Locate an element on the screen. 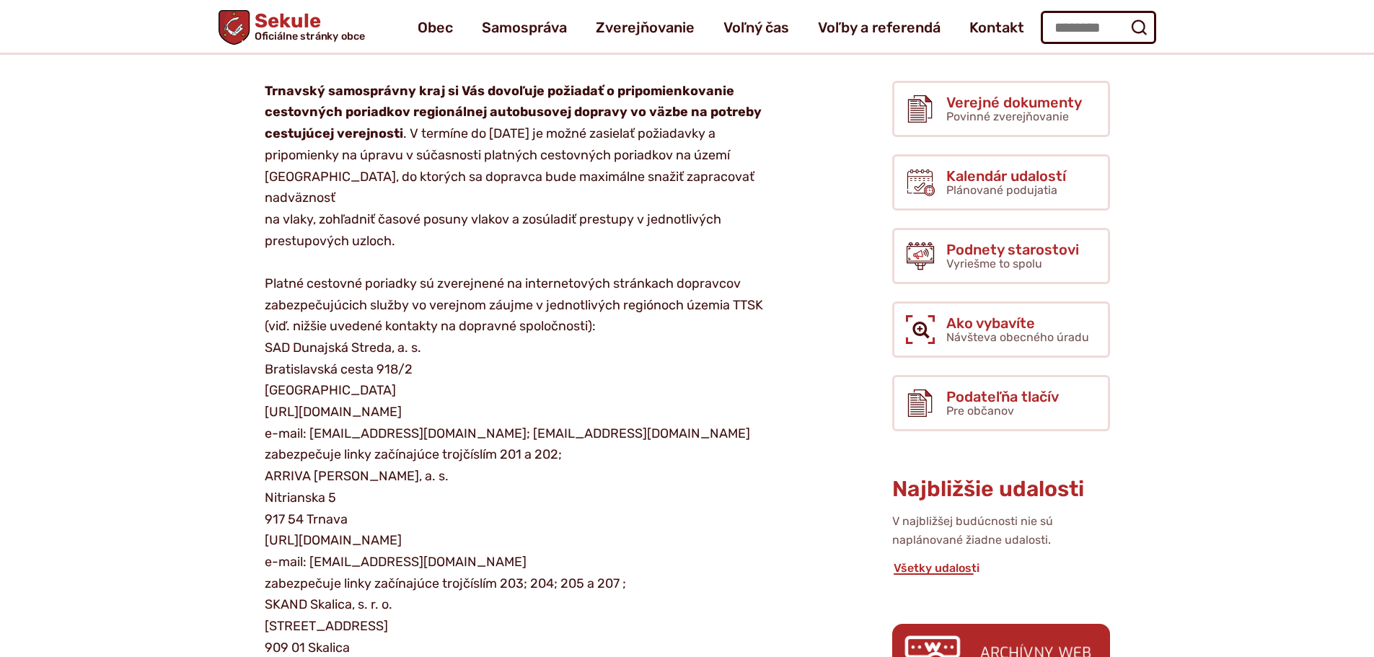  span: Ako vybavíte is located at coordinates (1018, 323).